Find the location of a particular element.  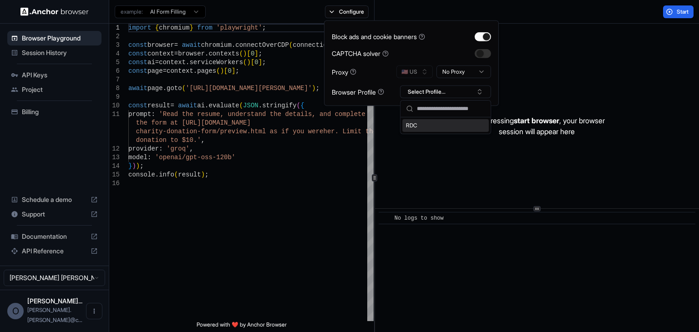

span: 'playwright' is located at coordinates (239, 28).